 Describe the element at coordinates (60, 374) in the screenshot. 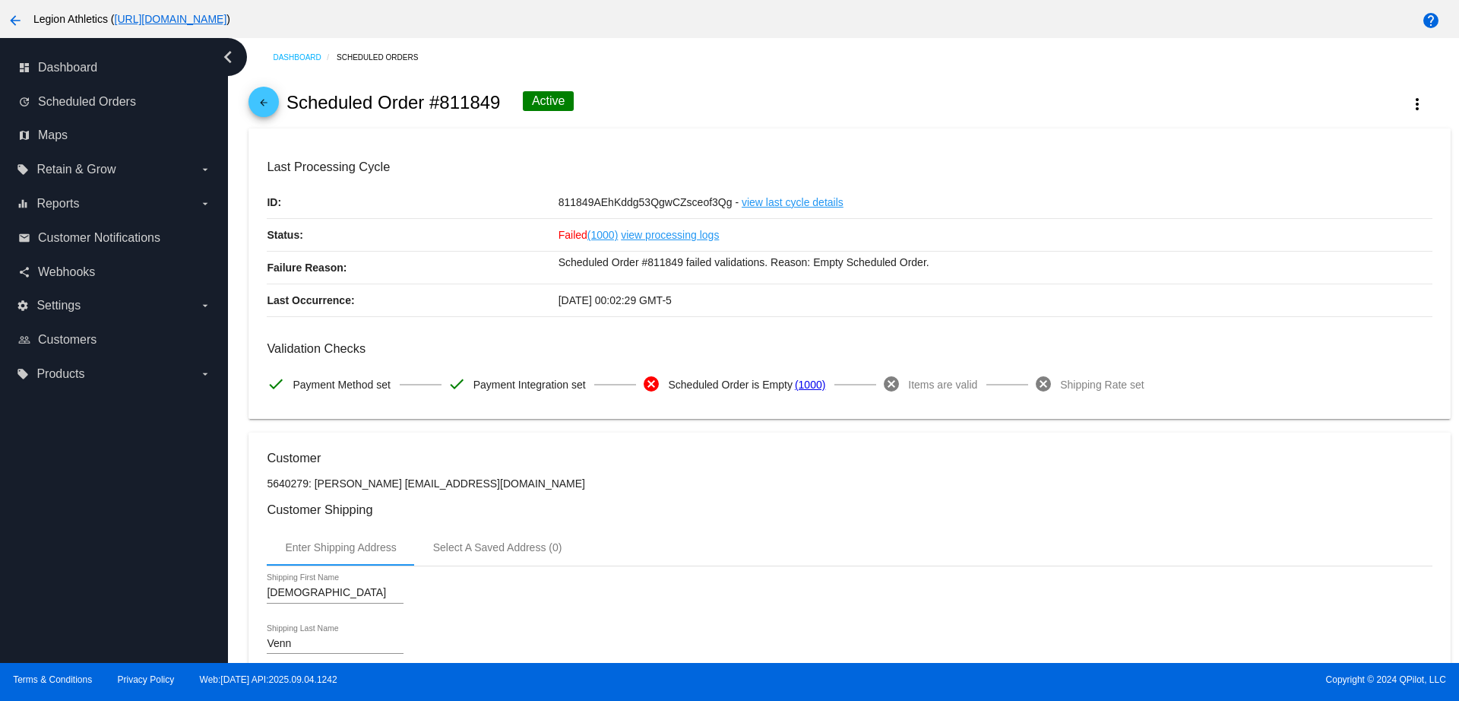

I see `span: Products` at that location.